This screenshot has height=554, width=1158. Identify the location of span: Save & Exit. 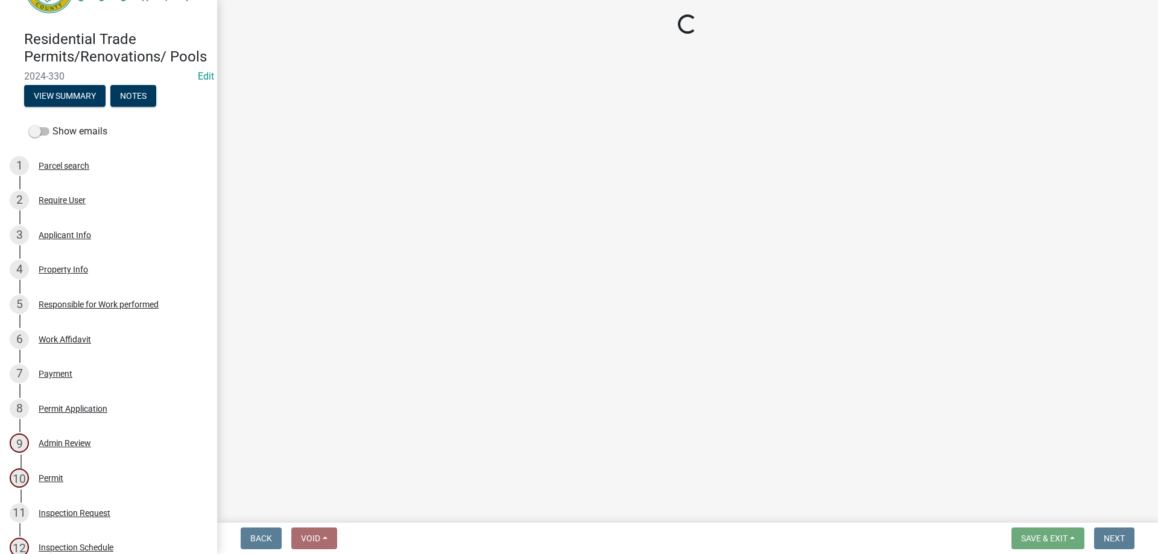
(1044, 539).